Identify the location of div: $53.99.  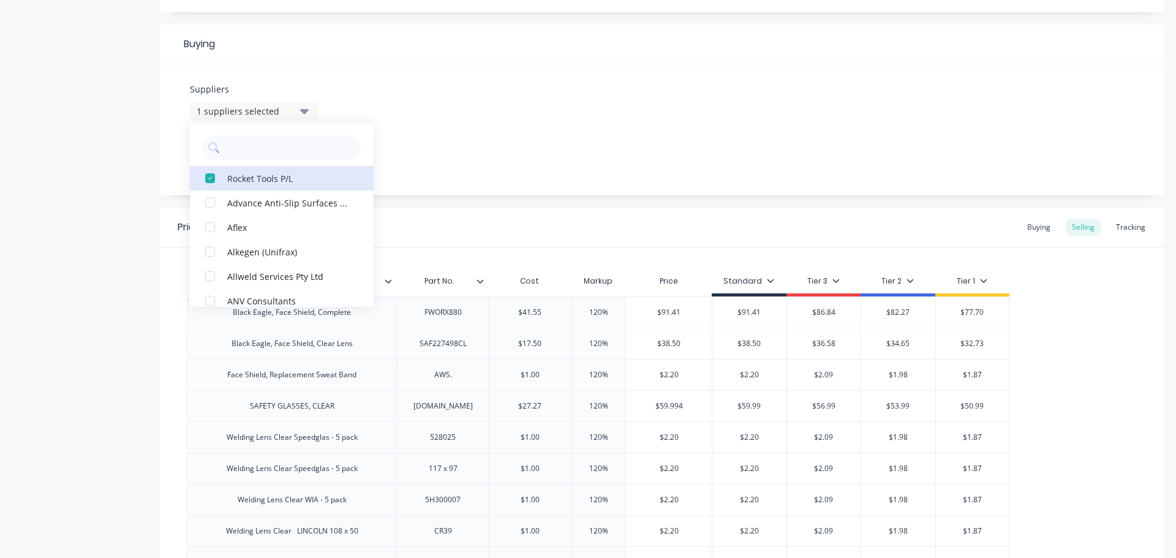
(898, 406).